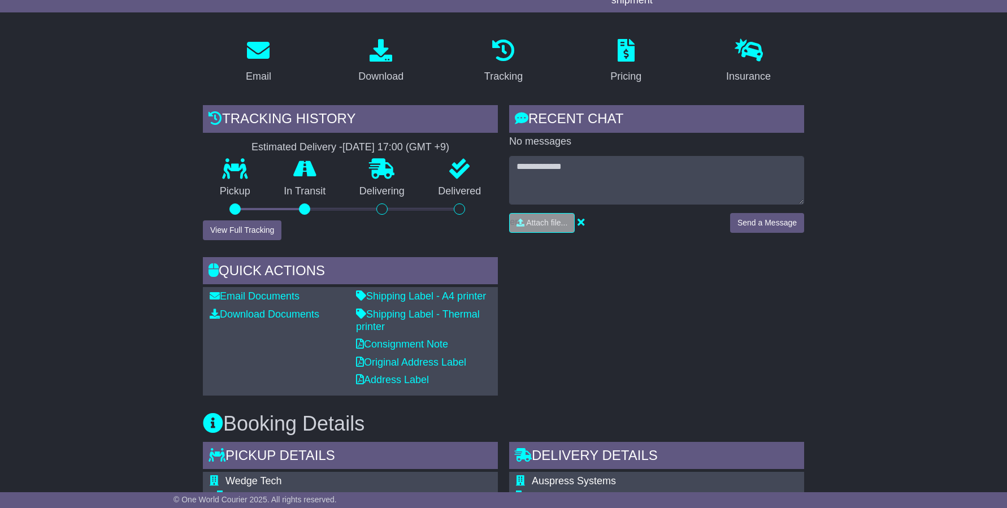  Describe the element at coordinates (350, 120) in the screenshot. I see `div: Tracking history` at that location.